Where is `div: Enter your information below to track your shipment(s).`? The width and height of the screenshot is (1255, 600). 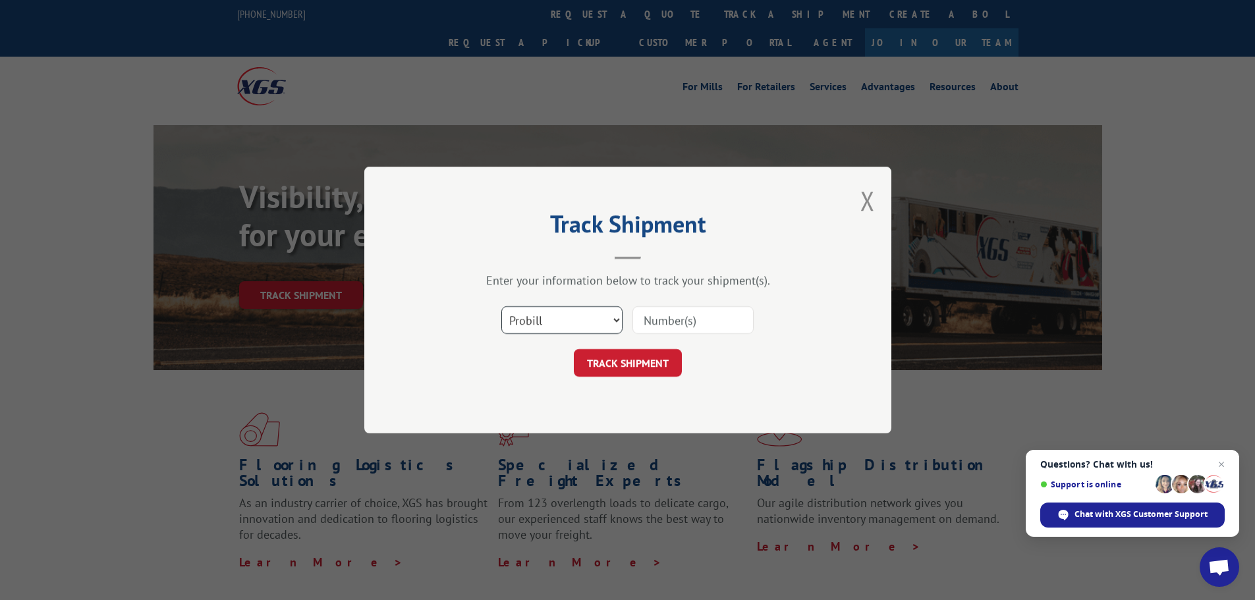
div: Enter your information below to track your shipment(s). is located at coordinates (628, 280).